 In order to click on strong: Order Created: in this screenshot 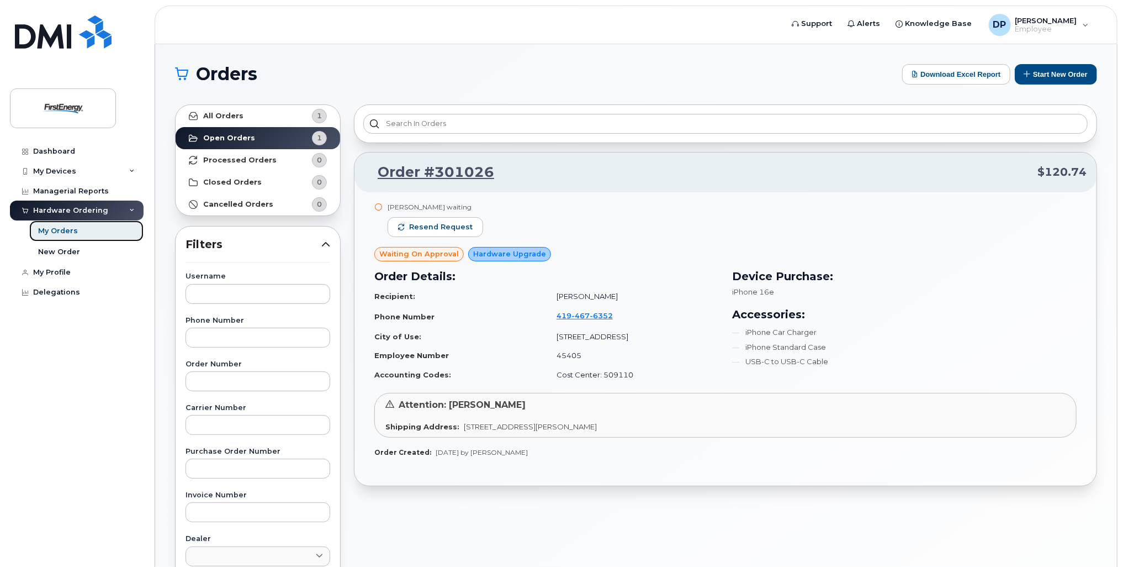, I will do `click(403, 452)`.